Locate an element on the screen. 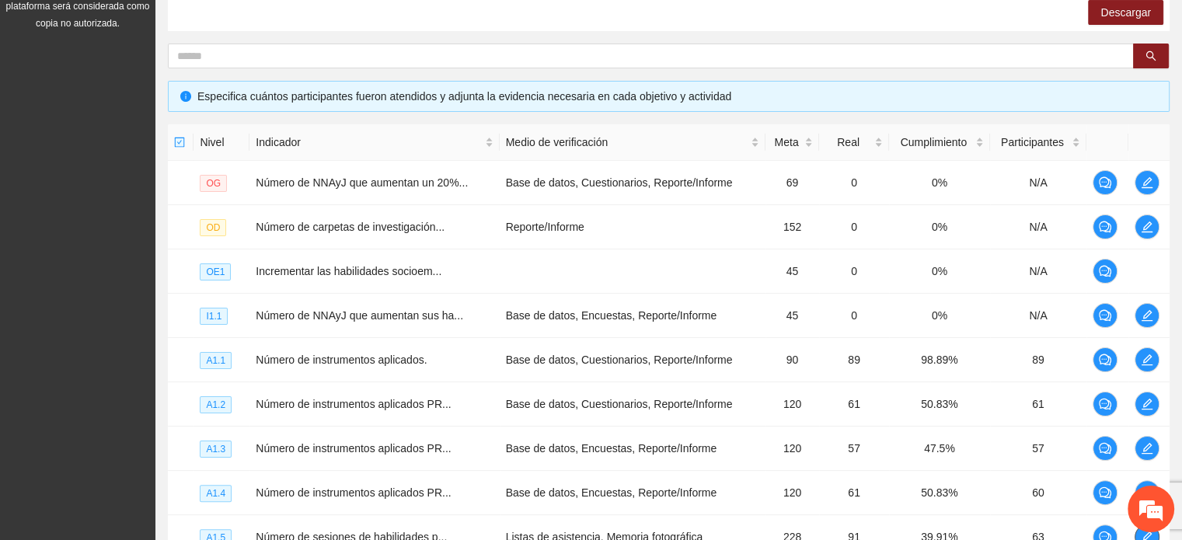 This screenshot has width=1182, height=540. span: check-square is located at coordinates (180, 142).